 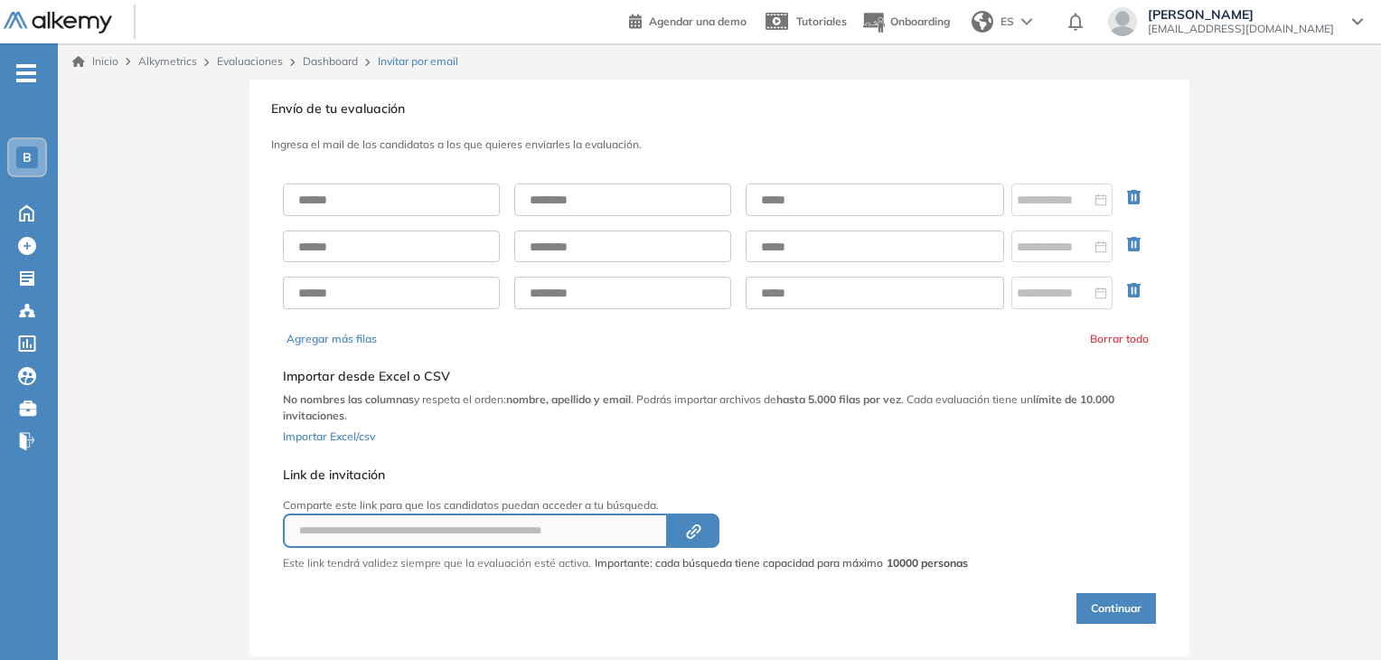 I want to click on div: Widget de chat, so click(x=1335, y=616).